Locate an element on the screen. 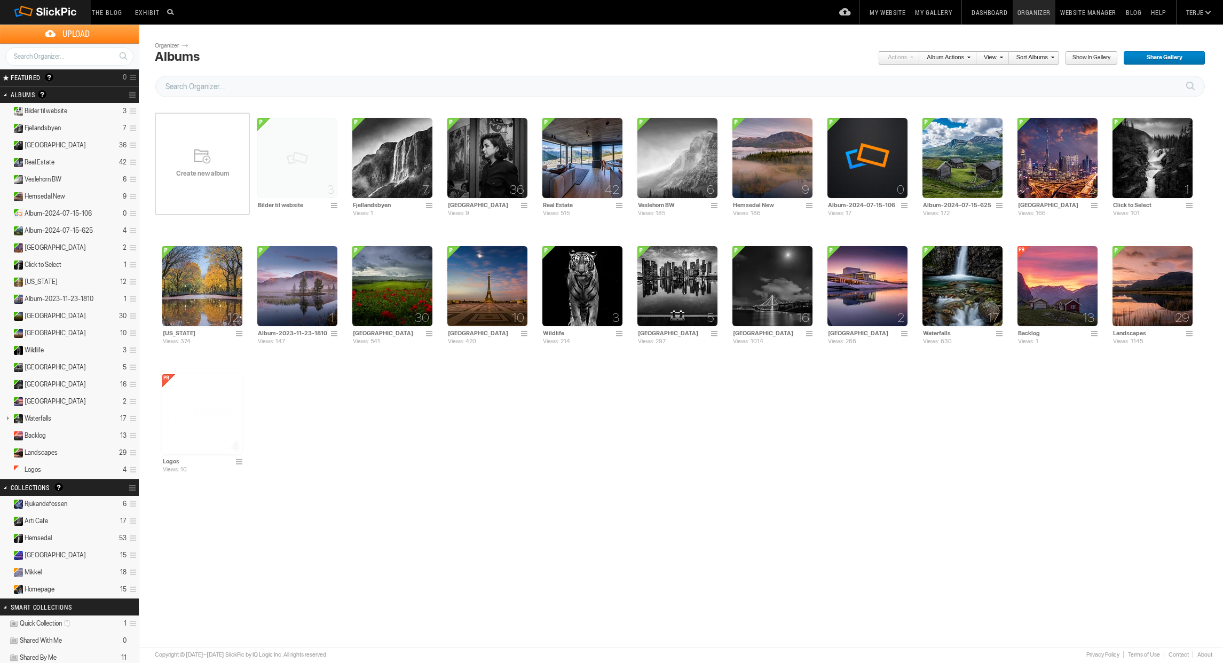 This screenshot has height=663, width=1223. span: Hemsedal is located at coordinates (38, 538).